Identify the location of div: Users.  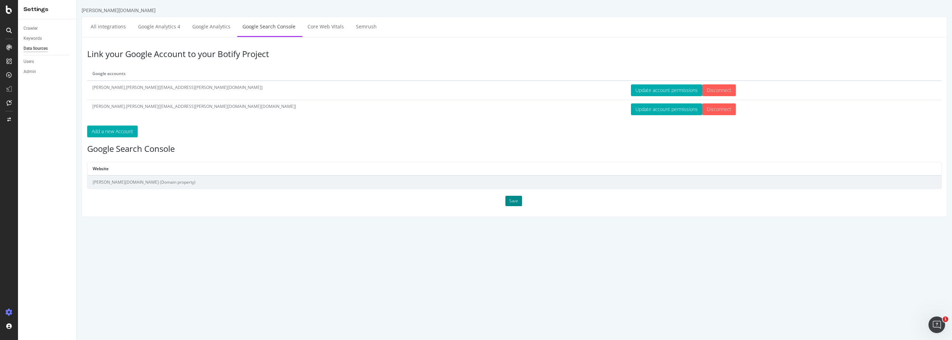
(29, 62).